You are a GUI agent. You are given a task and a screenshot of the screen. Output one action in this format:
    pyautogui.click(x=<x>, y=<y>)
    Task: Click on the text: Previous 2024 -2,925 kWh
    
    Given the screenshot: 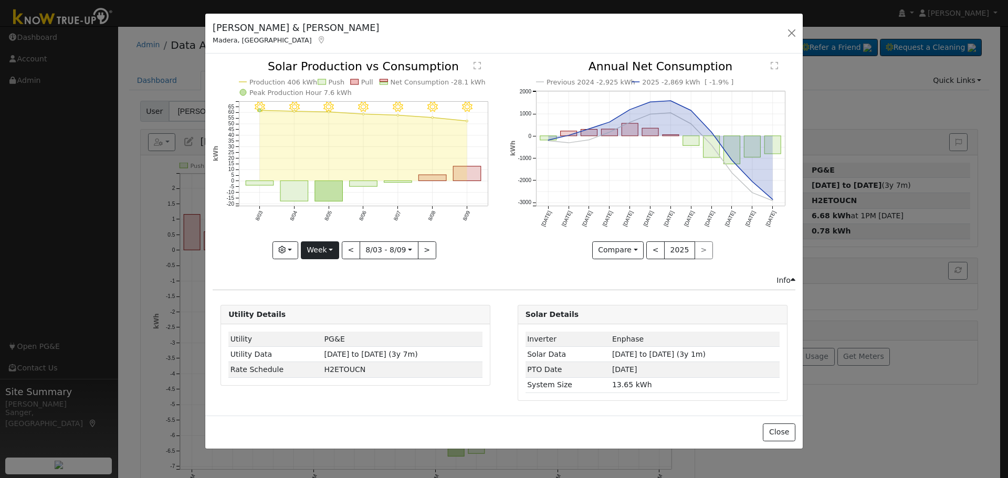 What is the action you would take?
    pyautogui.click(x=590, y=82)
    